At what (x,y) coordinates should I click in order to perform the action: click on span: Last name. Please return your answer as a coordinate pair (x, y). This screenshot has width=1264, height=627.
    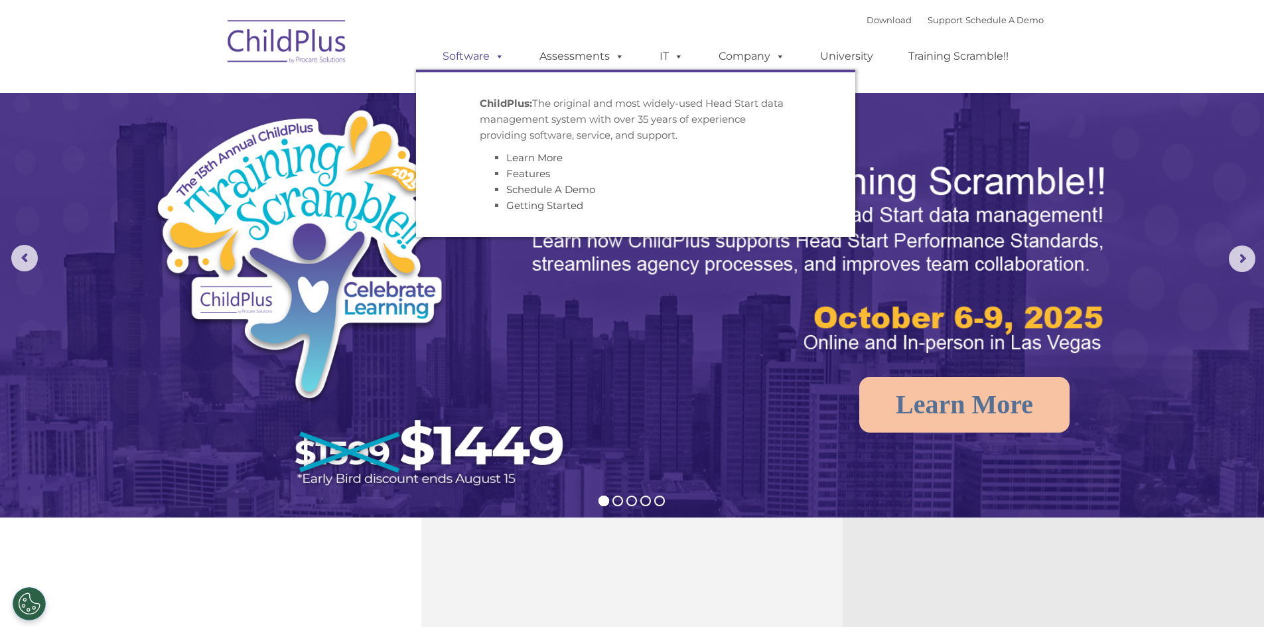
    Looking at the image, I should click on (204, 92).